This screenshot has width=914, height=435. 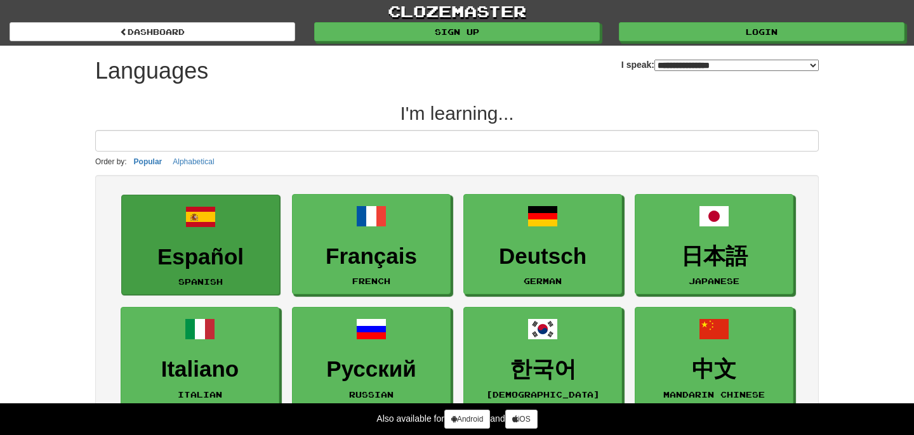 I want to click on small: German, so click(x=542, y=281).